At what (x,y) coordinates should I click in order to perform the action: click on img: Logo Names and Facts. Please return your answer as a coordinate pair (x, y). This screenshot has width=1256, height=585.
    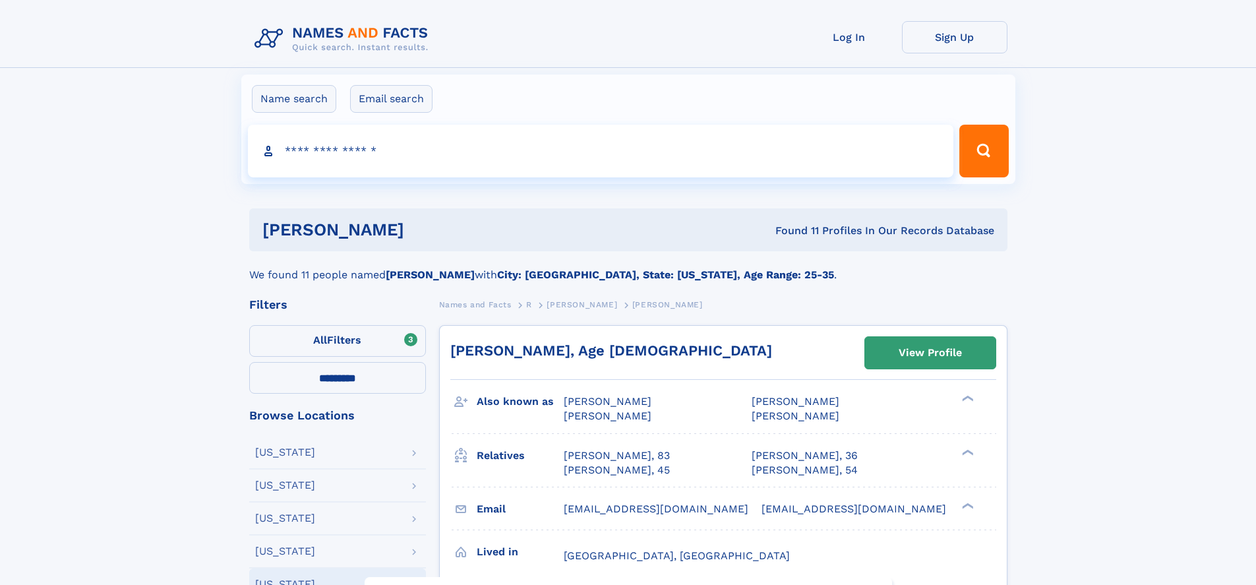
    Looking at the image, I should click on (344, 39).